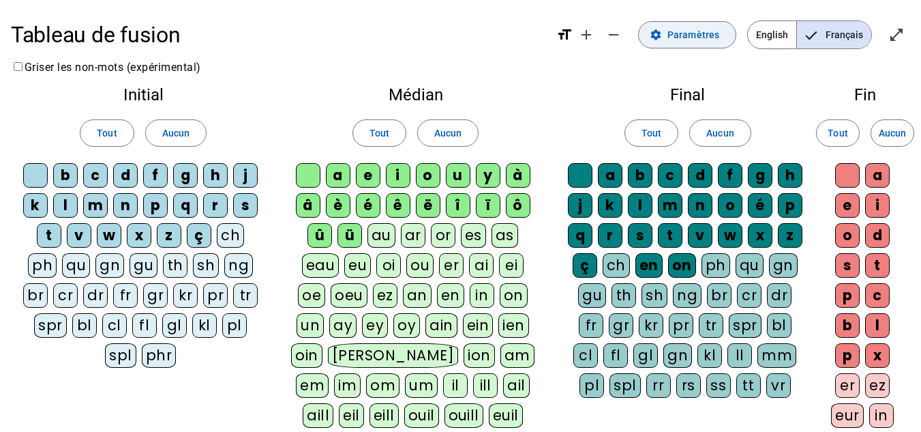 The height and width of the screenshot is (432, 921). I want to click on div: ê, so click(398, 205).